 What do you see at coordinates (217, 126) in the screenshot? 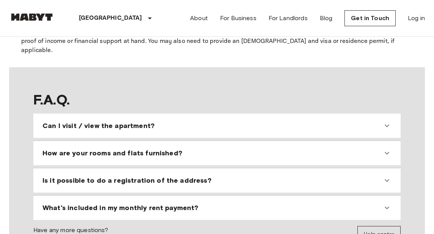
I see `div: Can I visit / view the apartment?` at bounding box center [217, 126].